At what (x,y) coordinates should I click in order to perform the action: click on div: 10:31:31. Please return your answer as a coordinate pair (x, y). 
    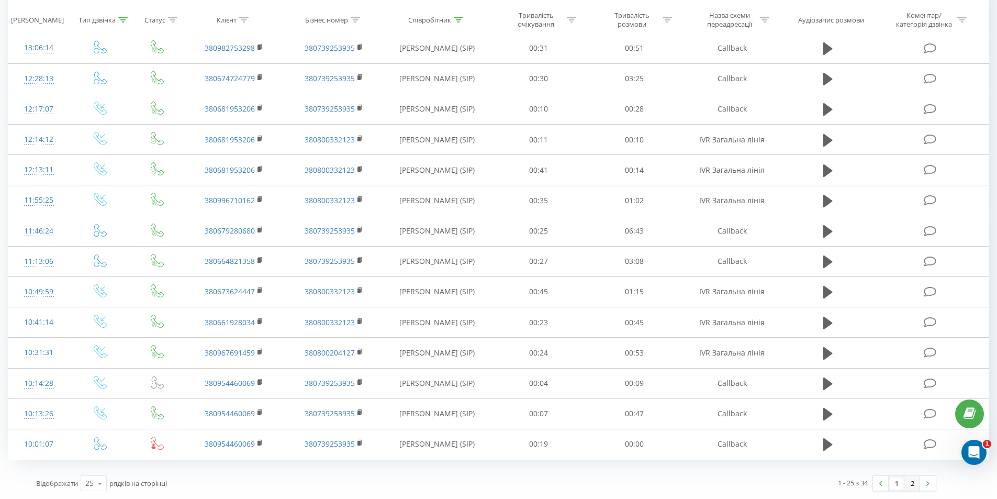
    Looking at the image, I should click on (39, 352).